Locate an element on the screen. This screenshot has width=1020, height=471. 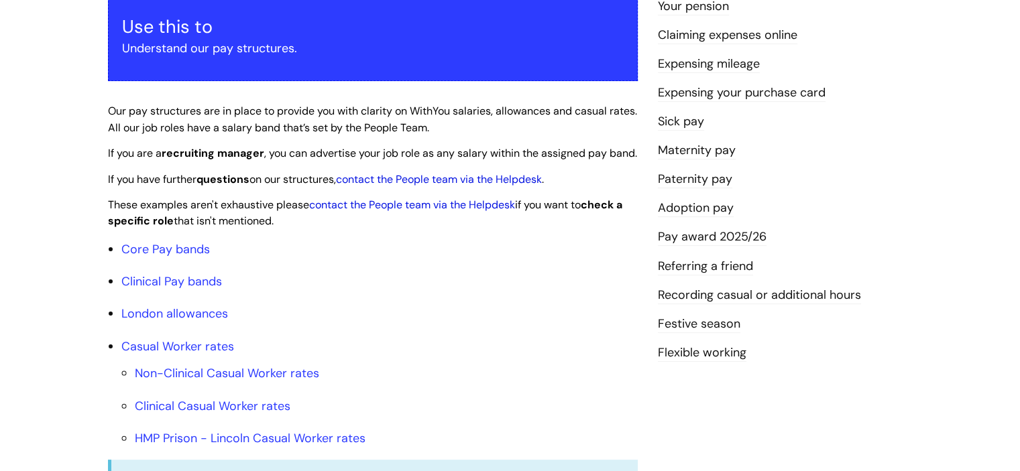
strong: recruiting manager is located at coordinates (213, 153).